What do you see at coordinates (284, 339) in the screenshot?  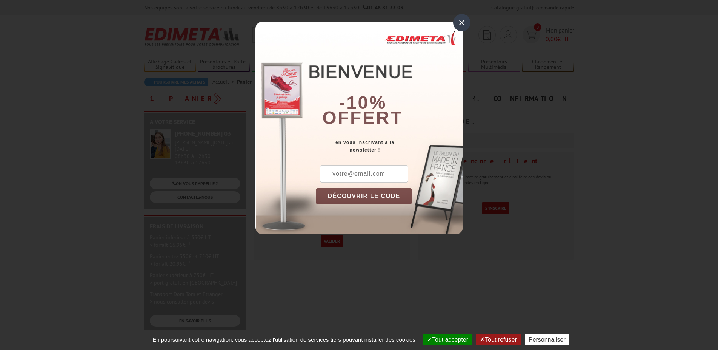 I see `span: En poursuivant votre navigation, vous acceptez l'utilisation de services tiers pouvant installer ...` at bounding box center [284, 339].